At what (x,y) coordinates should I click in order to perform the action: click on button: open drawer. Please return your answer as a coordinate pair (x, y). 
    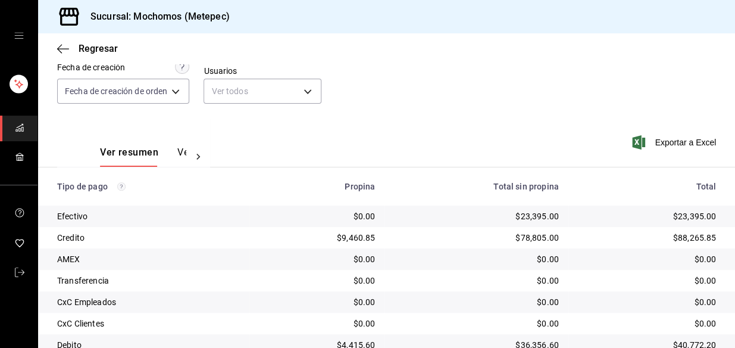
    Looking at the image, I should click on (19, 36).